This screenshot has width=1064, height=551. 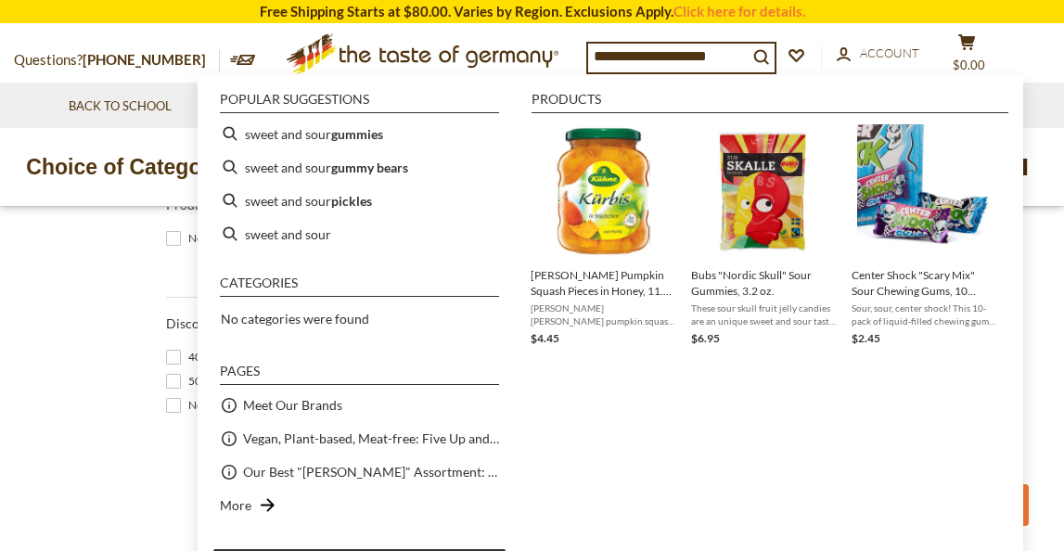 I want to click on li: More, so click(x=359, y=506).